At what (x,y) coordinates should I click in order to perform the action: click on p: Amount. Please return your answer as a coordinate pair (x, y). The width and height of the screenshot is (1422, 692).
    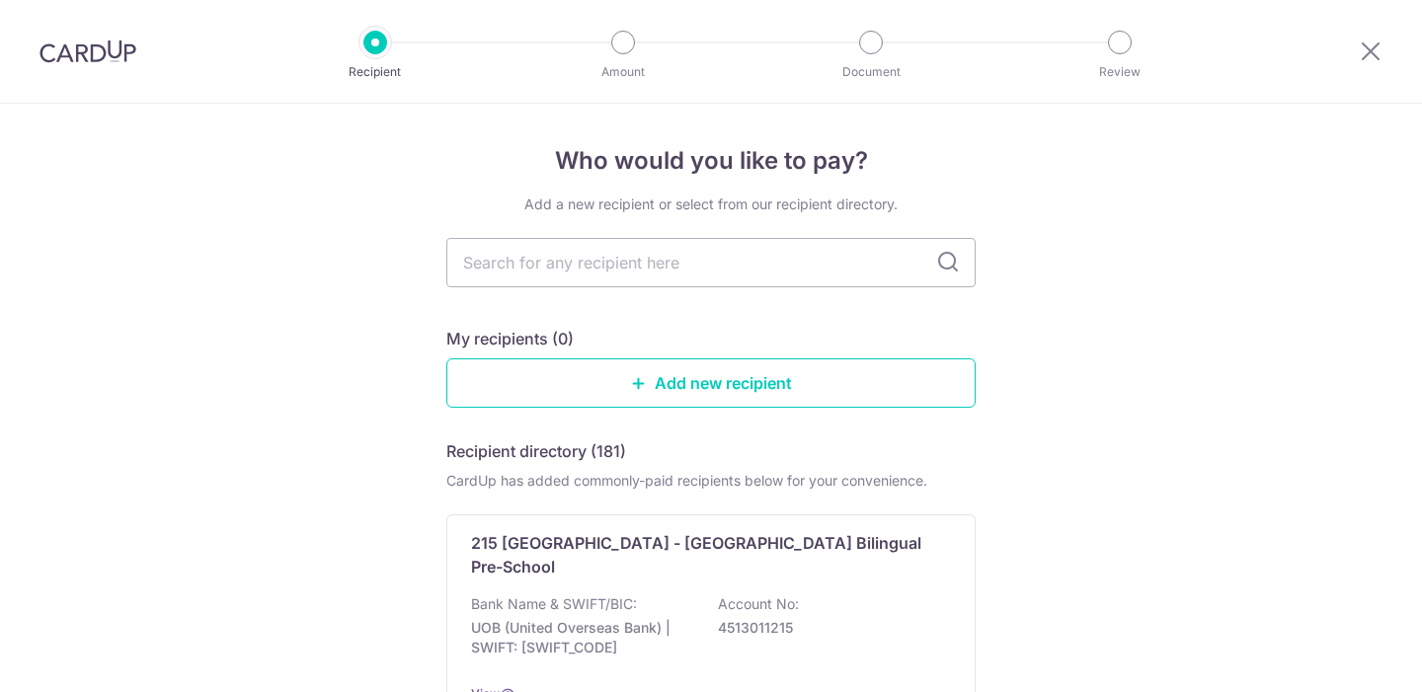
    Looking at the image, I should click on (623, 72).